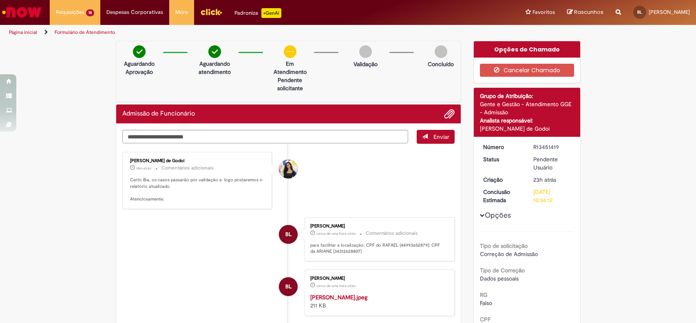 The image size is (696, 323). What do you see at coordinates (70, 12) in the screenshot?
I see `span: Requisições` at bounding box center [70, 12].